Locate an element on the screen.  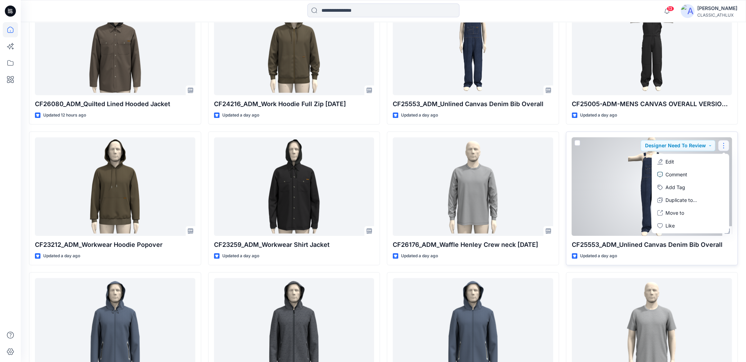
img: avatar is located at coordinates (687, 11).